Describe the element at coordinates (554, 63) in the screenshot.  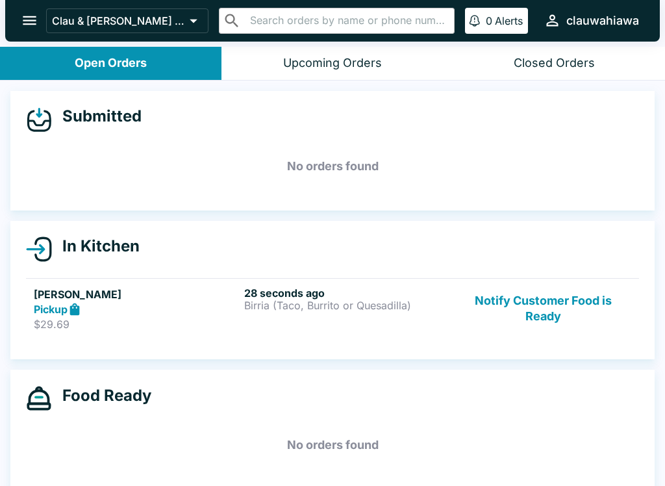
I see `div: Closed Orders` at that location.